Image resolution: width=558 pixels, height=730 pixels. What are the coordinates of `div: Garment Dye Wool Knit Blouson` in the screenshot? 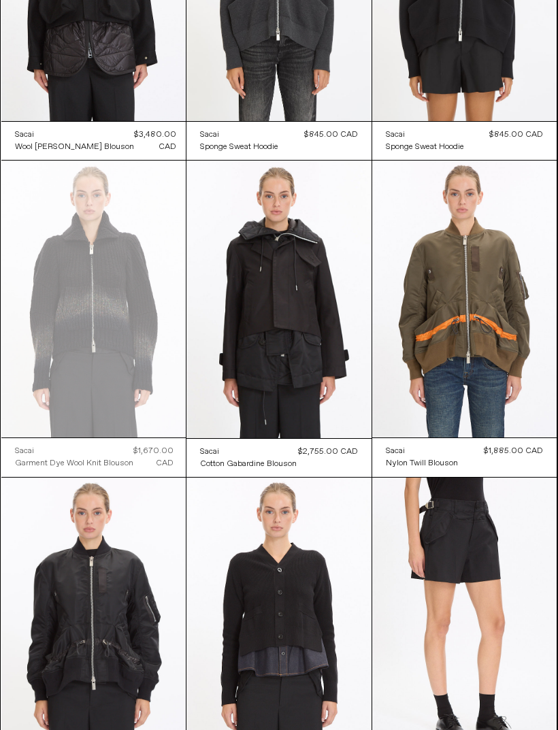 It's located at (74, 463).